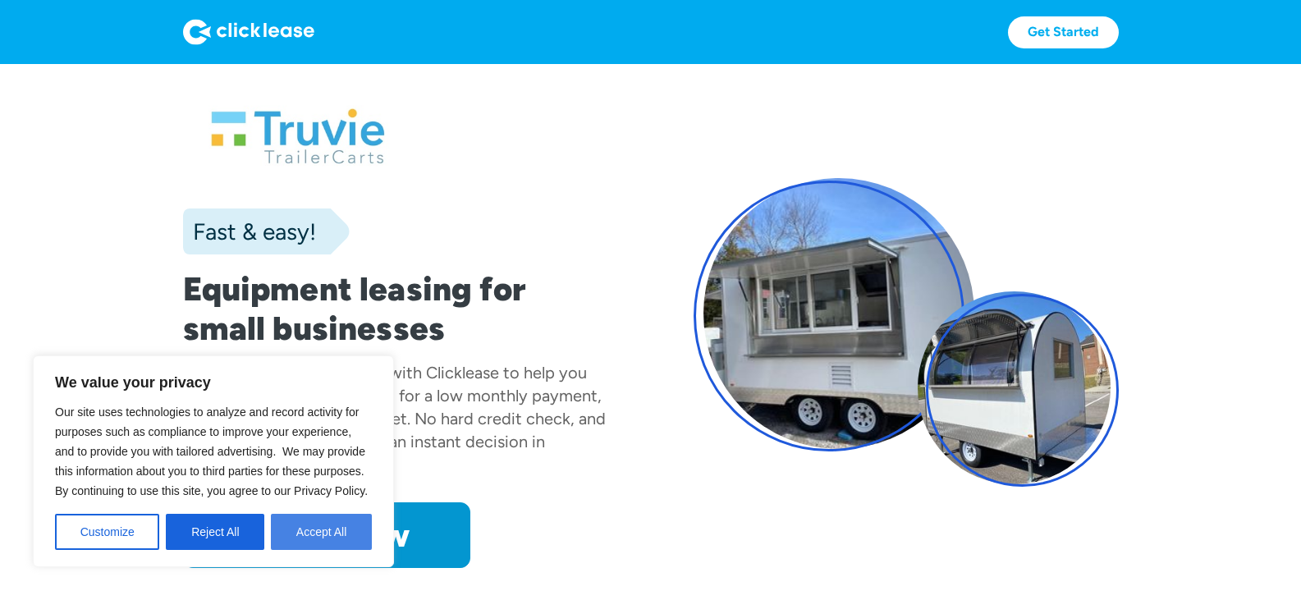 The image size is (1301, 600). What do you see at coordinates (1063, 32) in the screenshot?
I see `a: Get Started` at bounding box center [1063, 32].